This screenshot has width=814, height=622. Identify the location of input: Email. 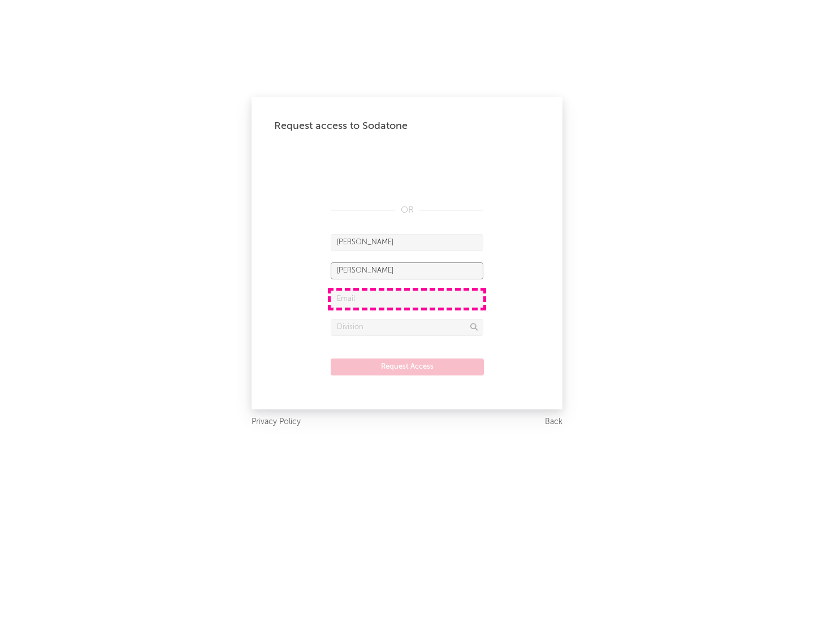
(407, 299).